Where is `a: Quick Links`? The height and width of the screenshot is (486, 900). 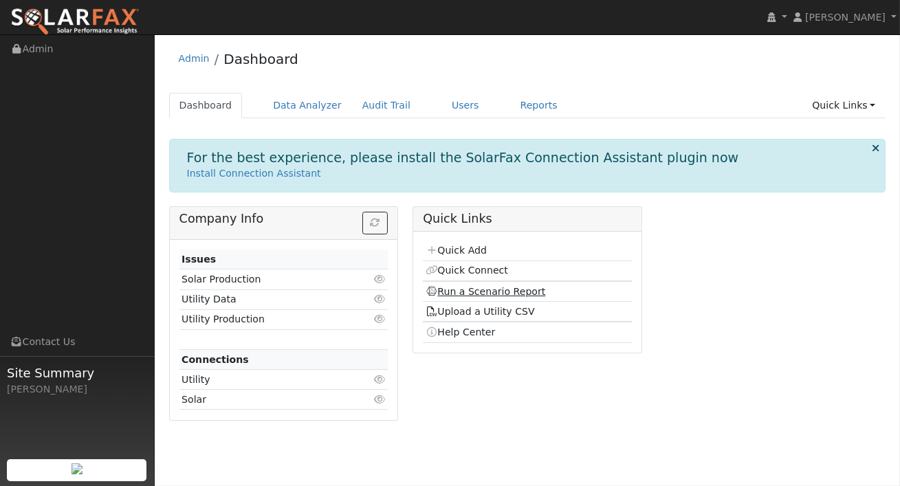
a: Quick Links is located at coordinates (844, 105).